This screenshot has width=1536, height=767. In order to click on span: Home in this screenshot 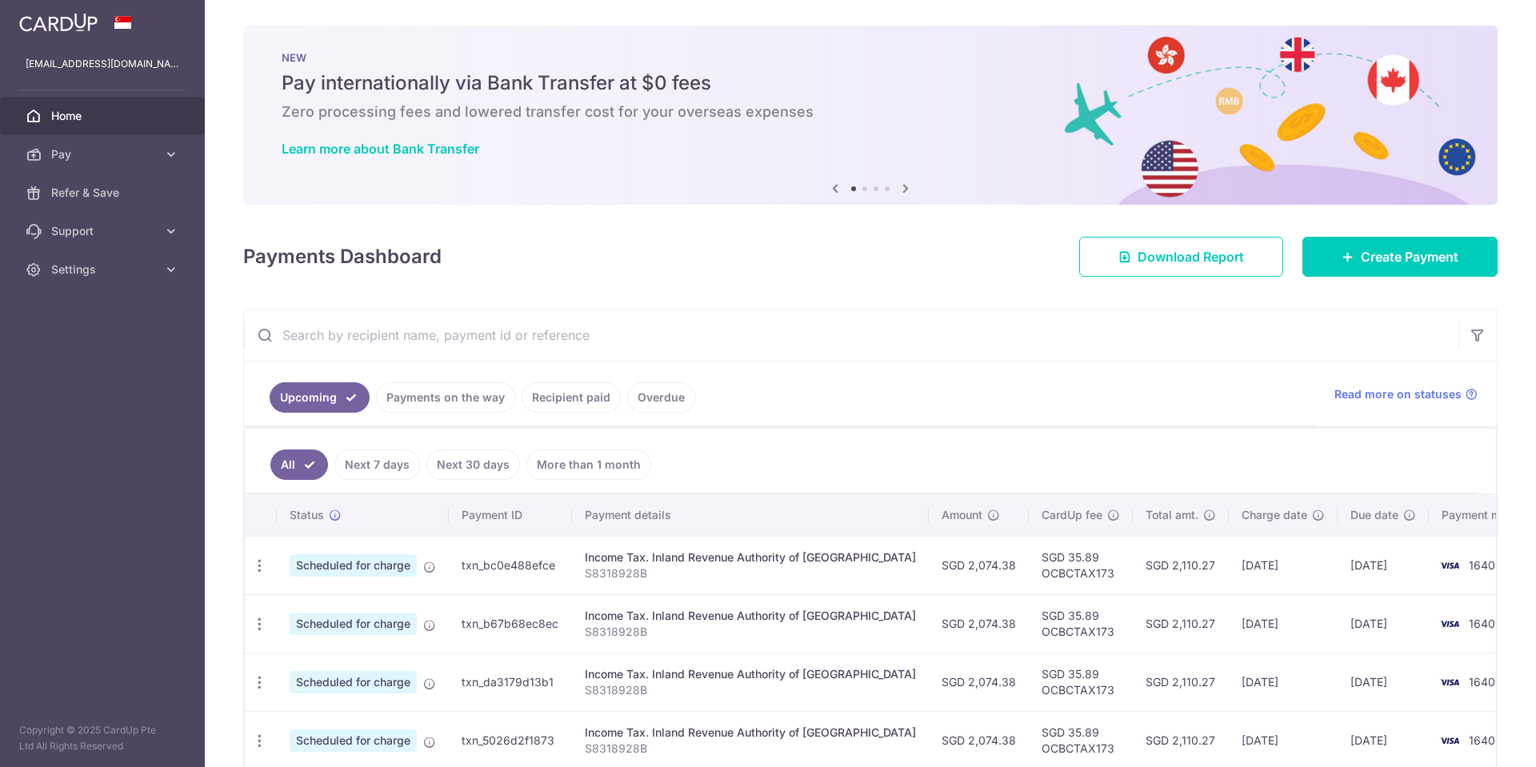, I will do `click(104, 116)`.